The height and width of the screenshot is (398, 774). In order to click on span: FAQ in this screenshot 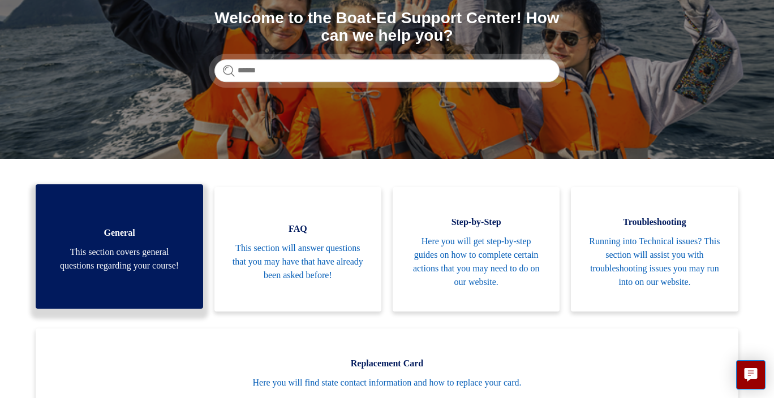, I will do `click(297, 229)`.